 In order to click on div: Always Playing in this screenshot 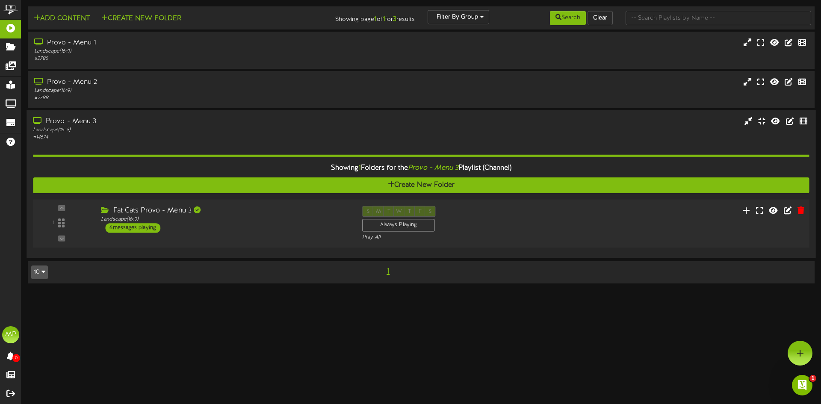, I will do `click(398, 225)`.